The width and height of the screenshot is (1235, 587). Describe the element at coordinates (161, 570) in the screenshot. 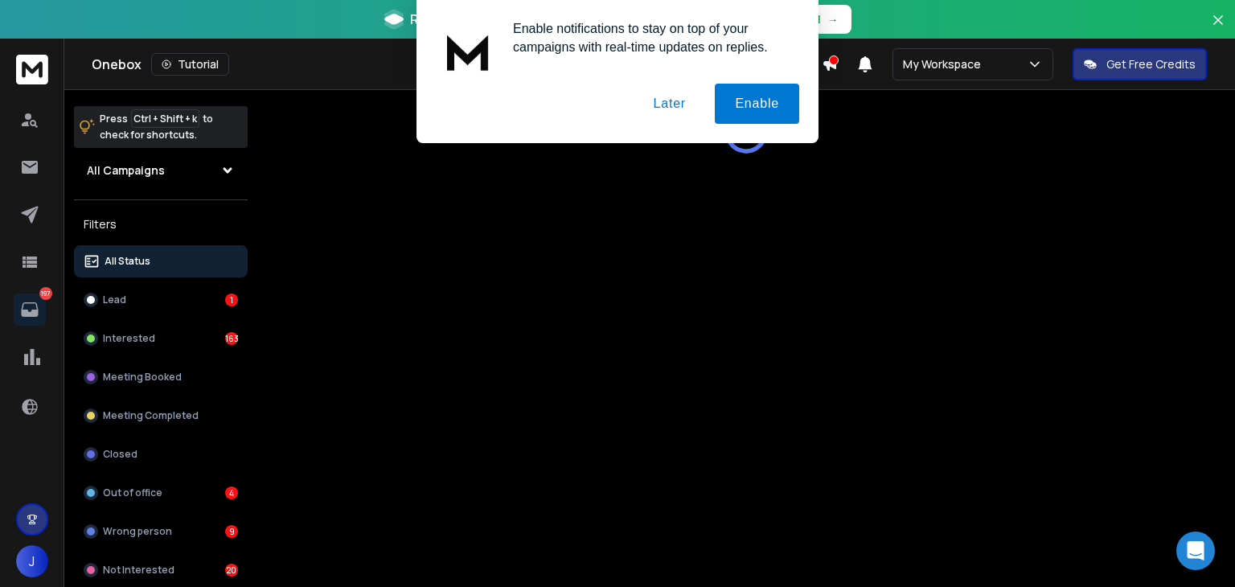

I see `button: Not Interested20` at that location.